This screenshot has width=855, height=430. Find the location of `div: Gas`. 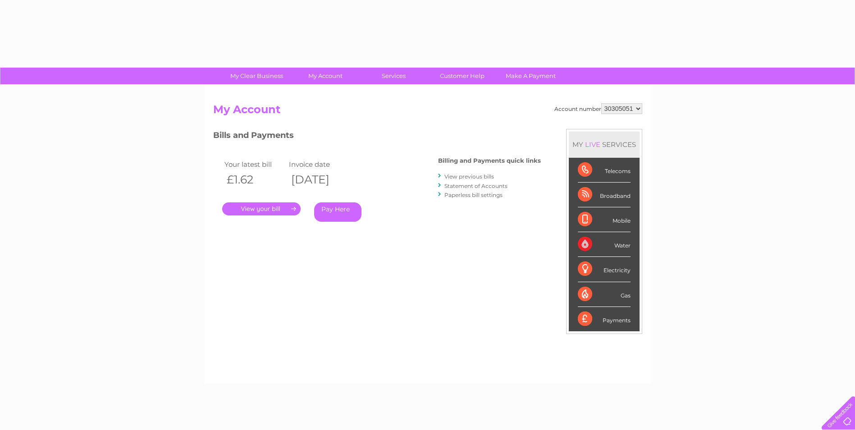

div: Gas is located at coordinates (604, 294).